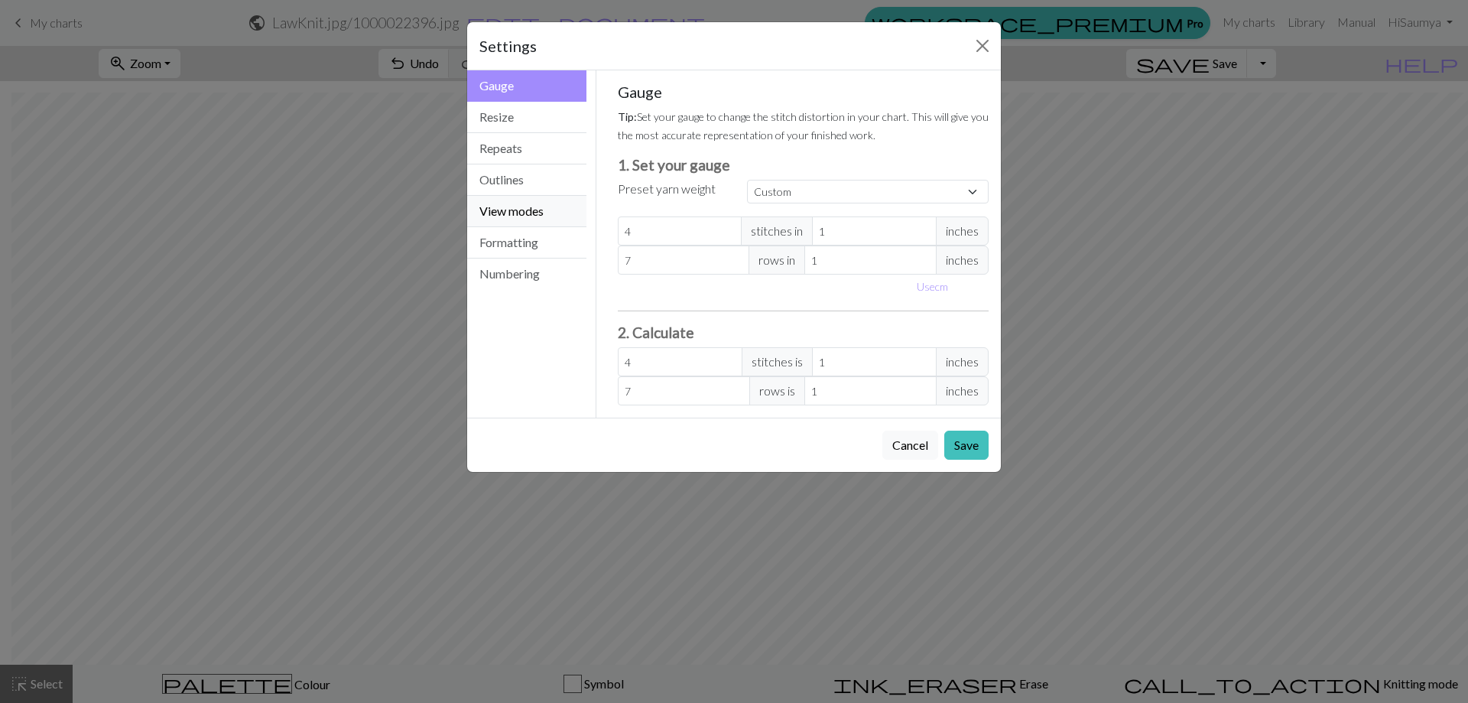 This screenshot has height=703, width=1468. I want to click on h5: Gauge, so click(804, 92).